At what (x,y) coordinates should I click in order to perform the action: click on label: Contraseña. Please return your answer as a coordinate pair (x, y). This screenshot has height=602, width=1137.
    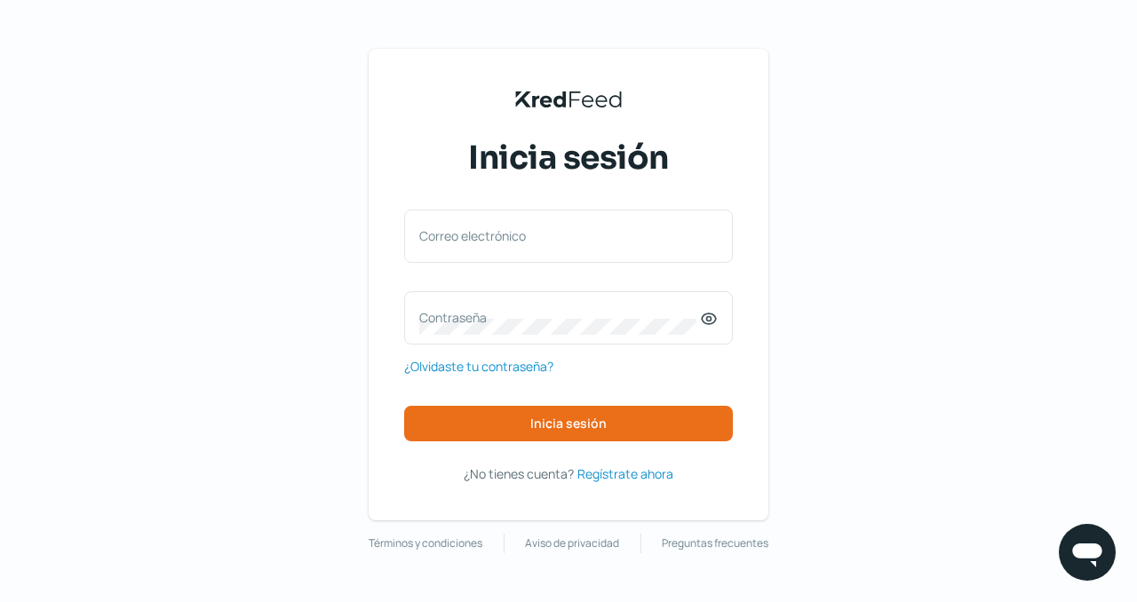
    Looking at the image, I should click on (559, 317).